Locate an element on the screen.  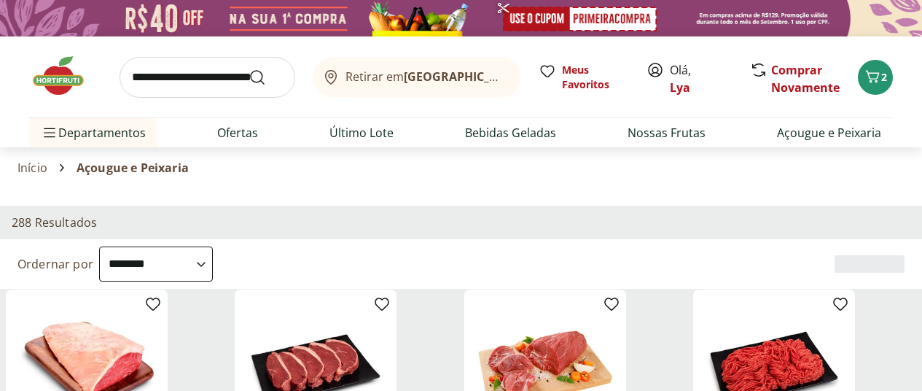
span: Olá, is located at coordinates (702, 79).